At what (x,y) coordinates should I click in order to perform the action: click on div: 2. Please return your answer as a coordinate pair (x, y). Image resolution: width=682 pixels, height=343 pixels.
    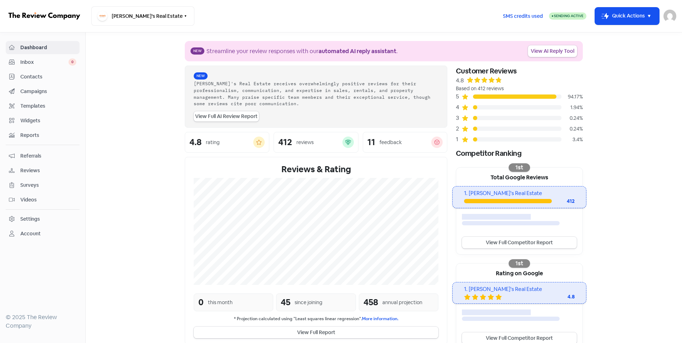
    Looking at the image, I should click on (459, 129).